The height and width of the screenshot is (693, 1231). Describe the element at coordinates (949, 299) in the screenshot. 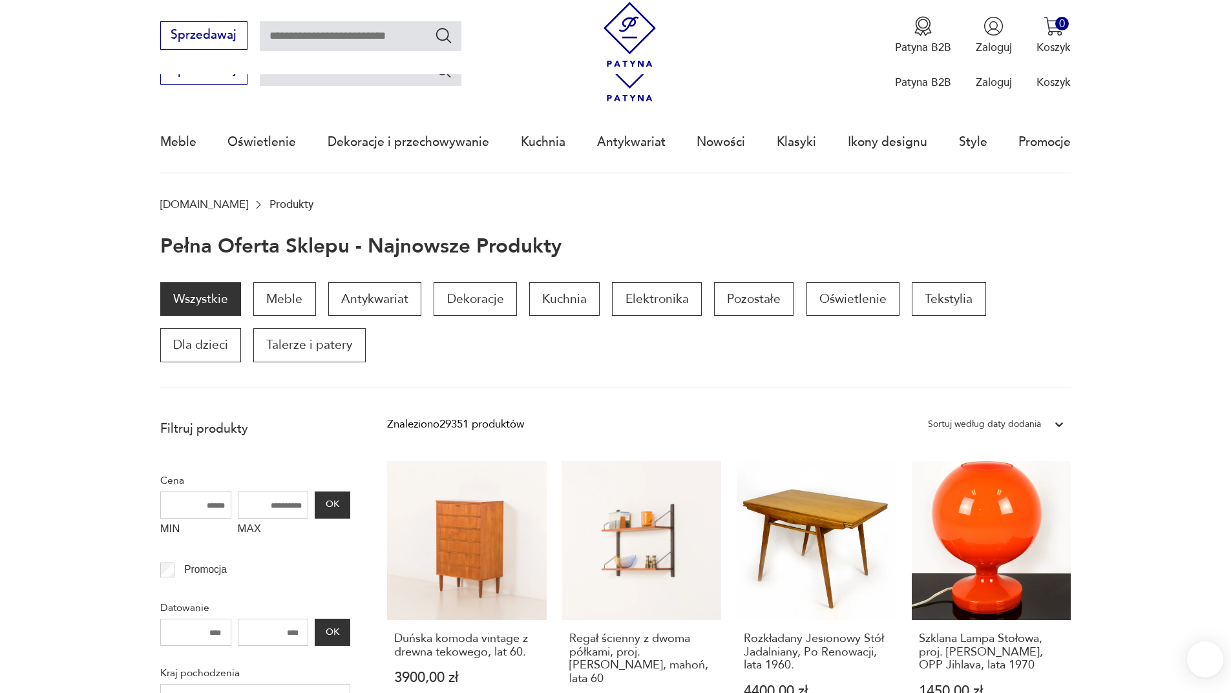

I see `p: Tekstylia` at that location.